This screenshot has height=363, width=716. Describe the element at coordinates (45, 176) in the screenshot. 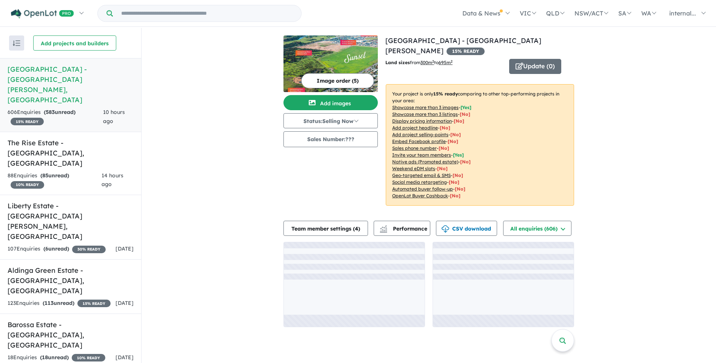

I see `span: 85` at that location.